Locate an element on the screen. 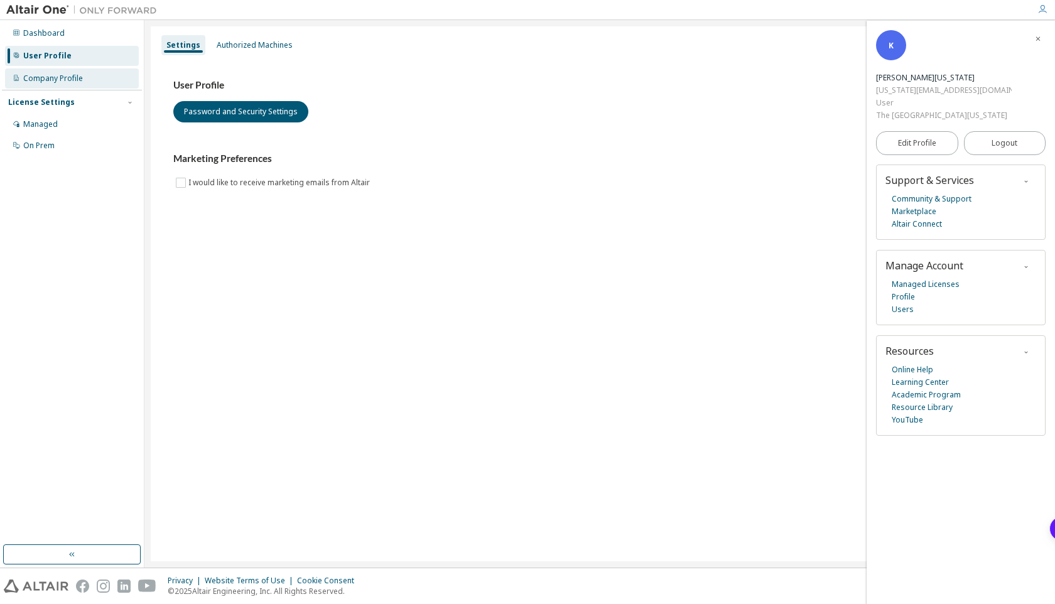 This screenshot has height=604, width=1055. div: User Profile is located at coordinates (47, 56).